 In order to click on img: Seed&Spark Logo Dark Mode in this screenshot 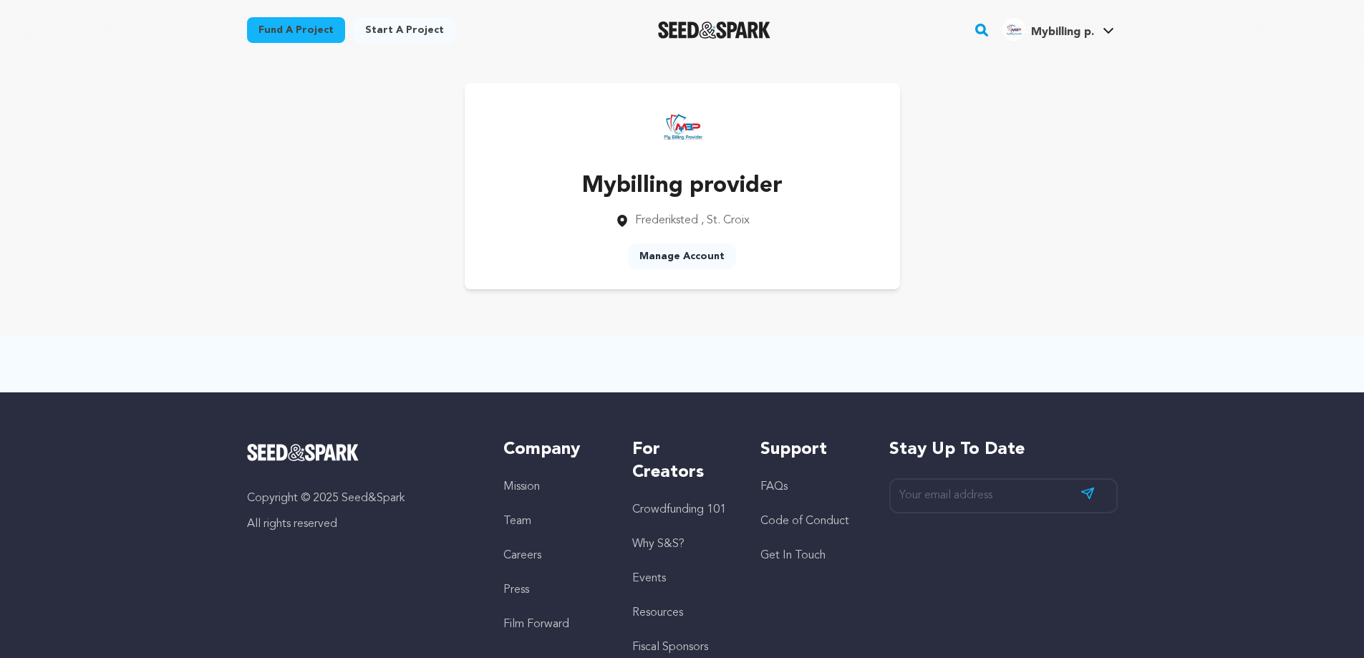, I will do `click(714, 30)`.